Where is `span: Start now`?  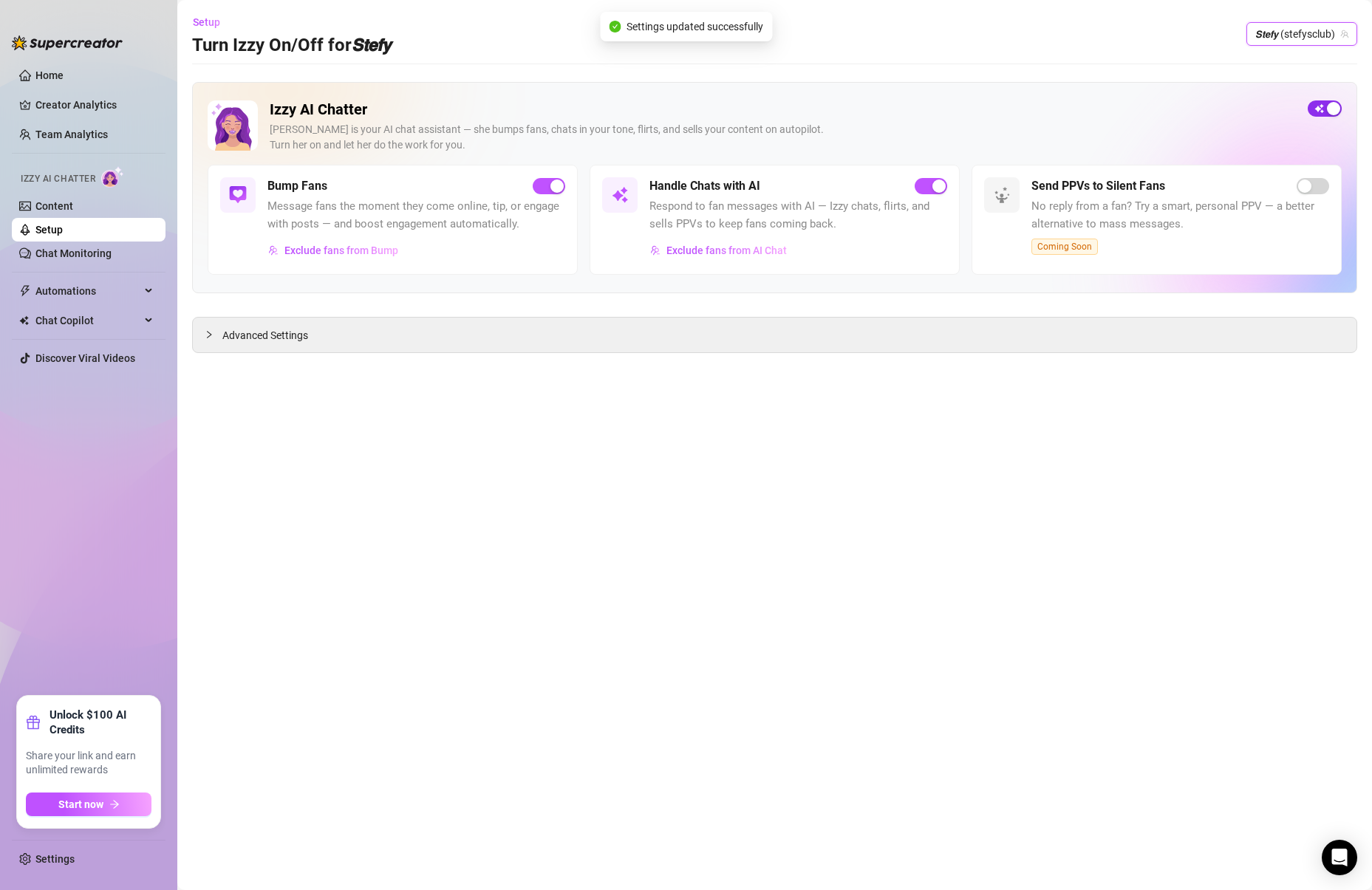 span: Start now is located at coordinates (80, 805).